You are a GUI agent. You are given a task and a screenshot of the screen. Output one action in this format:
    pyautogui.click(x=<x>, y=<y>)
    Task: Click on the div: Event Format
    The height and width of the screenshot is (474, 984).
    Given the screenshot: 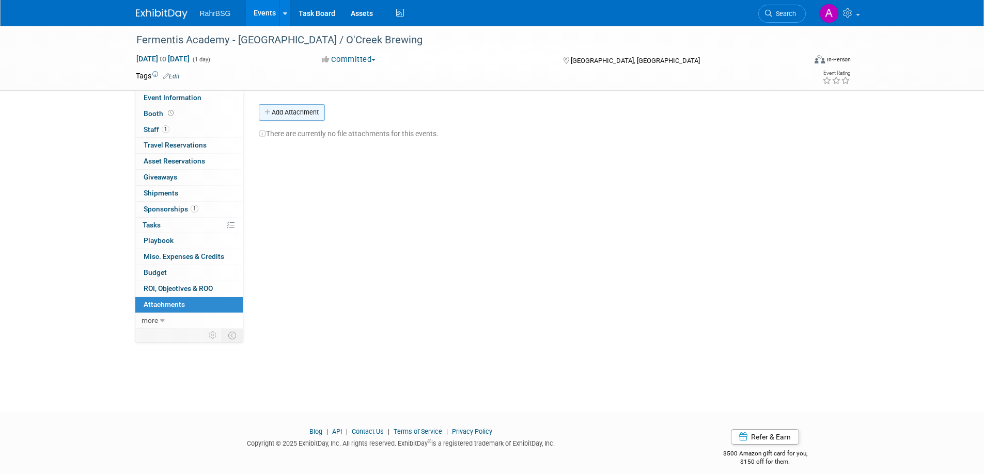 What is the action you would take?
    pyautogui.click(x=798, y=61)
    